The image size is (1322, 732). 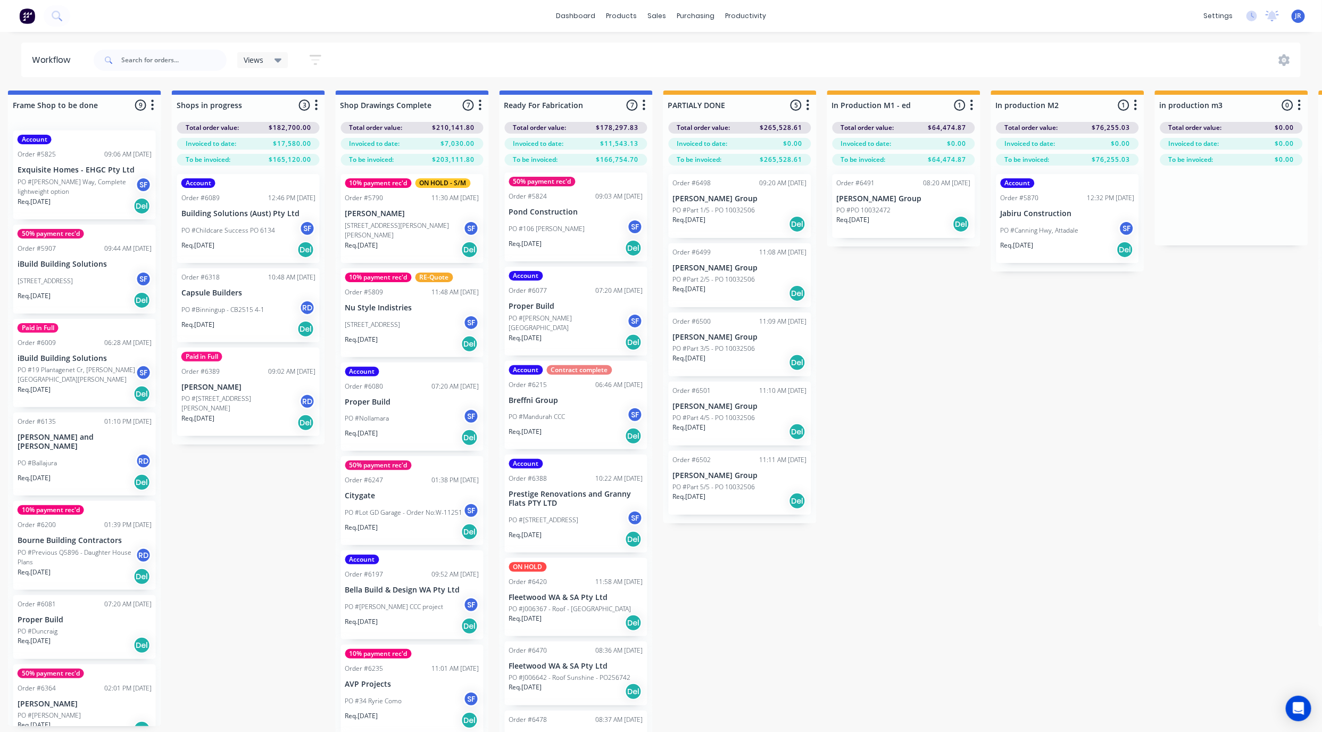 I want to click on div: Order #6470, so click(x=528, y=650).